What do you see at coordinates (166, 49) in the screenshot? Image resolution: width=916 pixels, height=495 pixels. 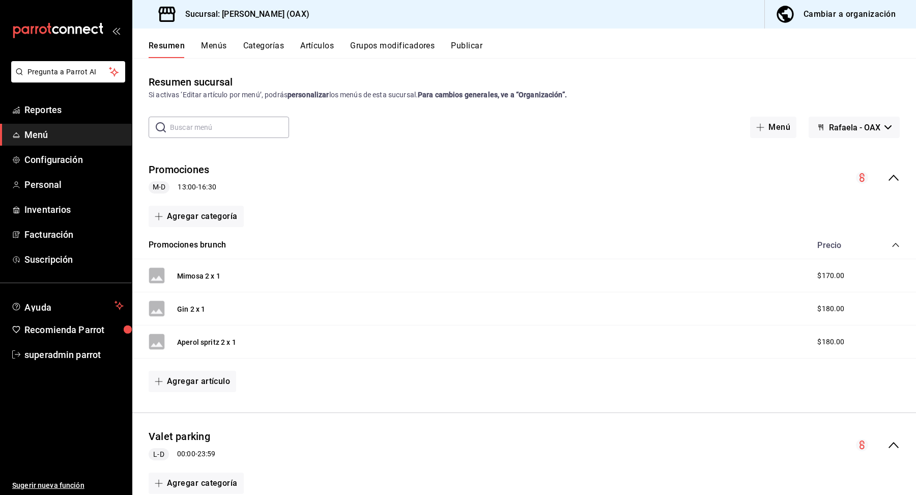 I see `button: Resumen` at bounding box center [166, 49].